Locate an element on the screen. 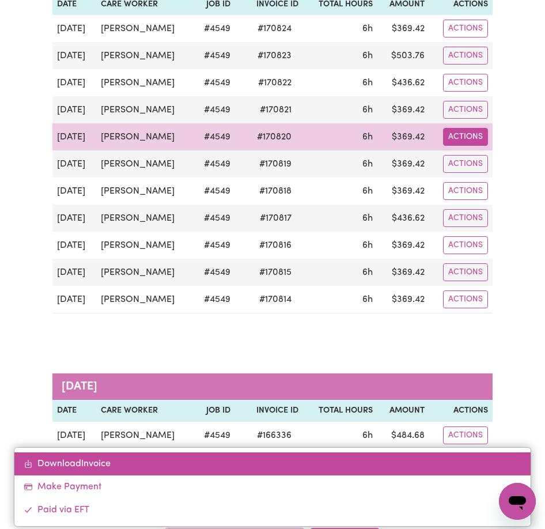  span: # 170816 is located at coordinates (275, 245).